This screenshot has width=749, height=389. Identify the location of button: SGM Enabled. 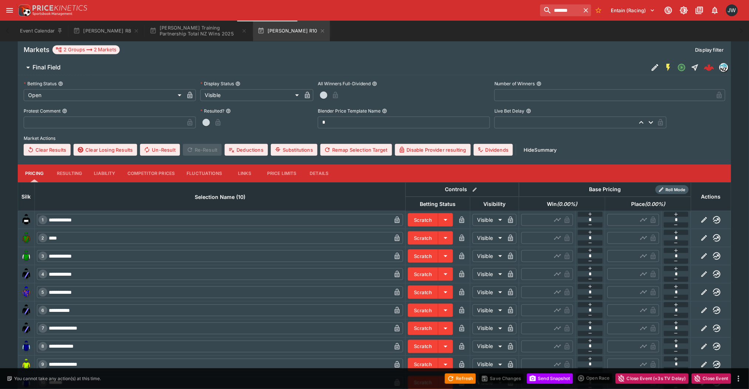
(668, 68).